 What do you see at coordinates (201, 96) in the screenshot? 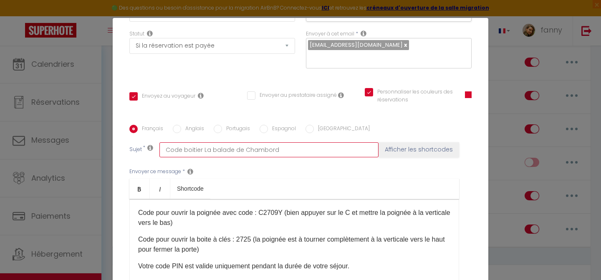
I see `i: Envoyer au voyageur` at bounding box center [201, 96].